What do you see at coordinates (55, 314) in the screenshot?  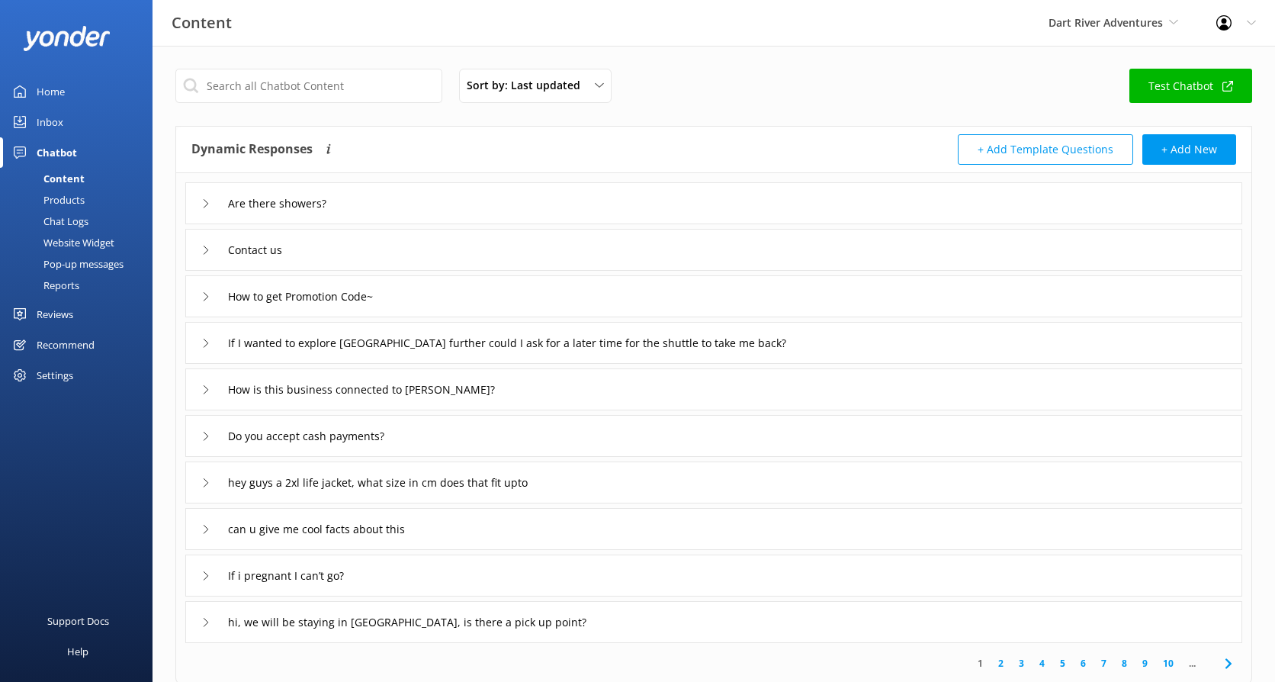 I see `div: Reviews` at bounding box center [55, 314].